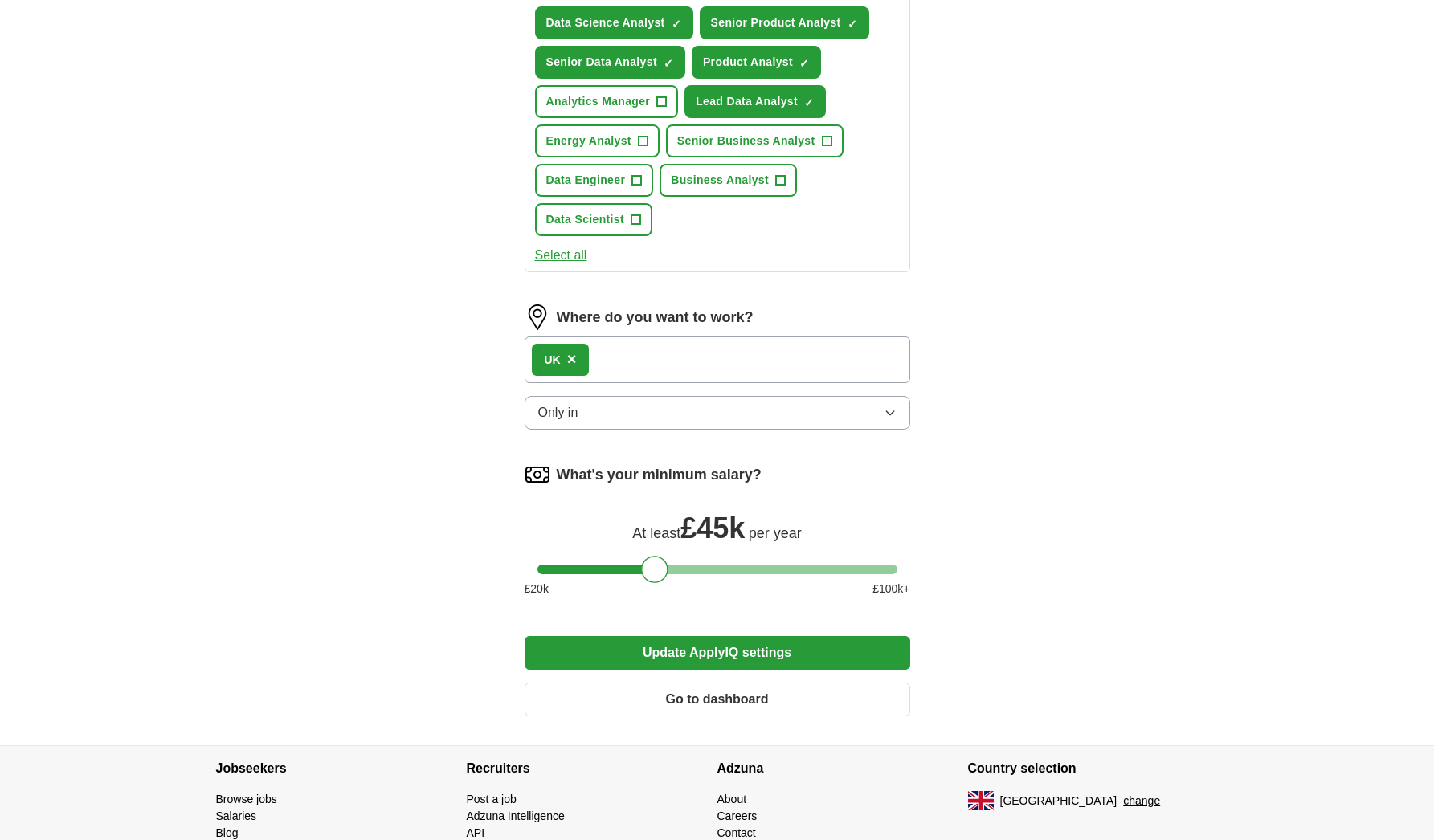  Describe the element at coordinates (784, 23) in the screenshot. I see `button: Senior Product Analyst✓` at that location.